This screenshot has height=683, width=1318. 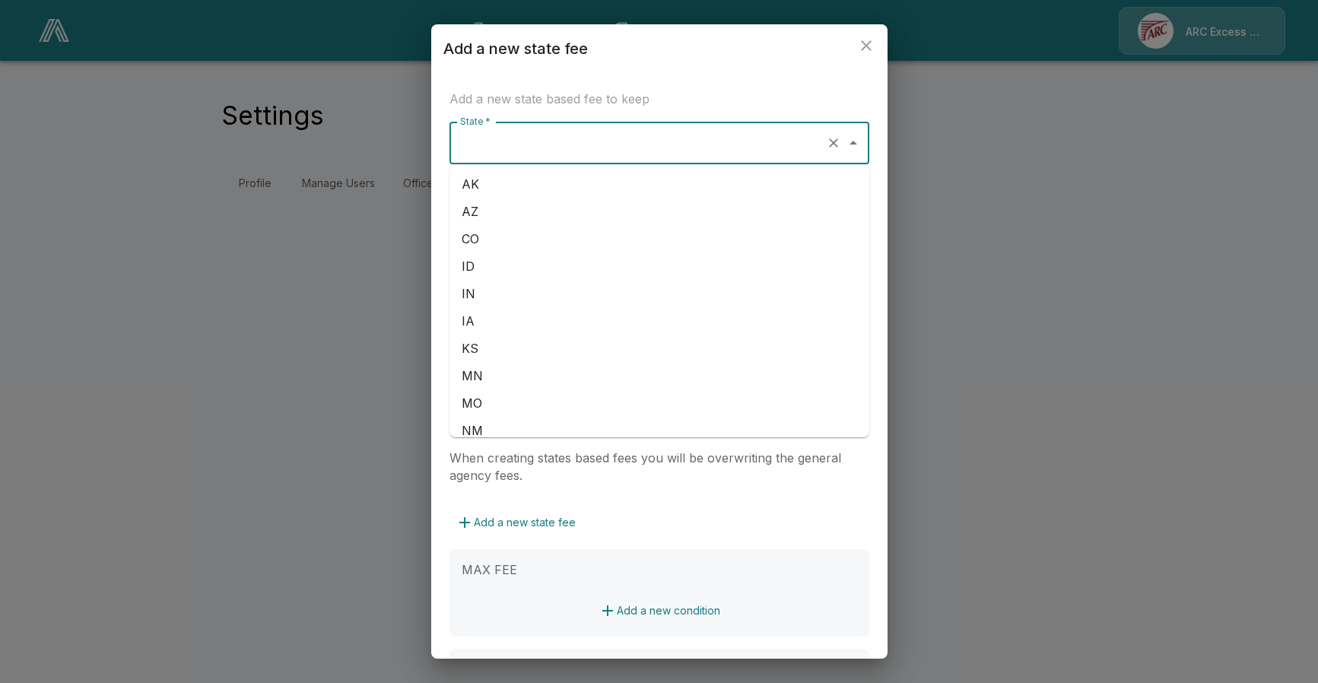 I want to click on label: State *, so click(x=475, y=121).